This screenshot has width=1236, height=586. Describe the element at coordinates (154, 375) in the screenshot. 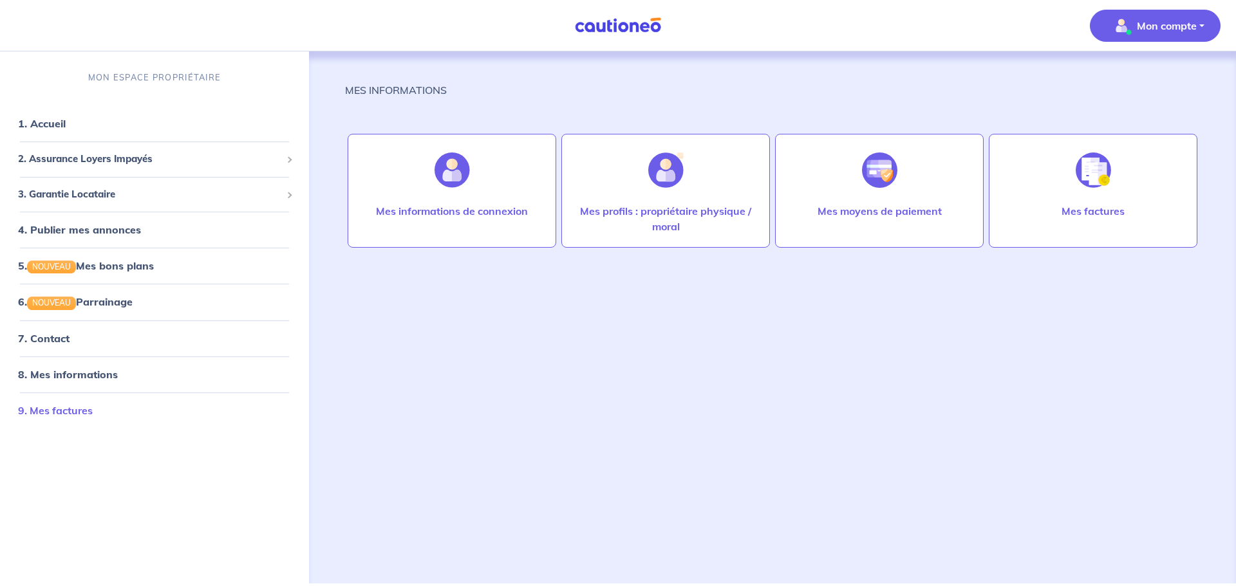

I see `div: 8. Mes informations` at that location.